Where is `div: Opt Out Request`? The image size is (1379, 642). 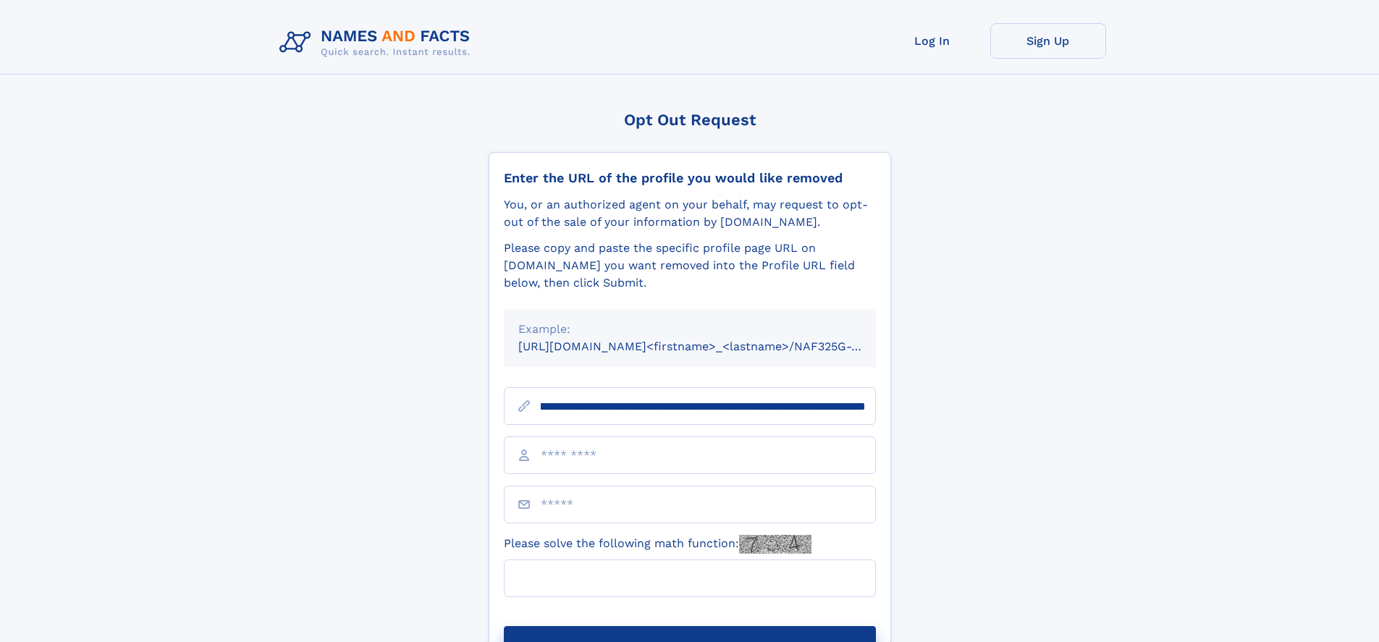 div: Opt Out Request is located at coordinates (690, 119).